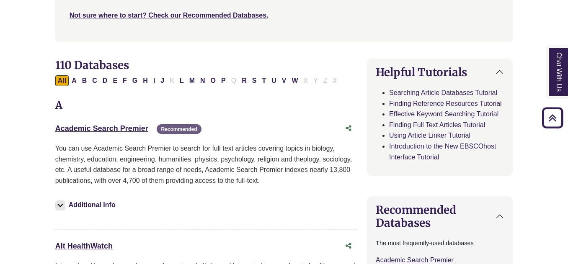 The width and height of the screenshot is (568, 264). Describe the element at coordinates (84, 246) in the screenshot. I see `a: Alt HealthWatch` at that location.